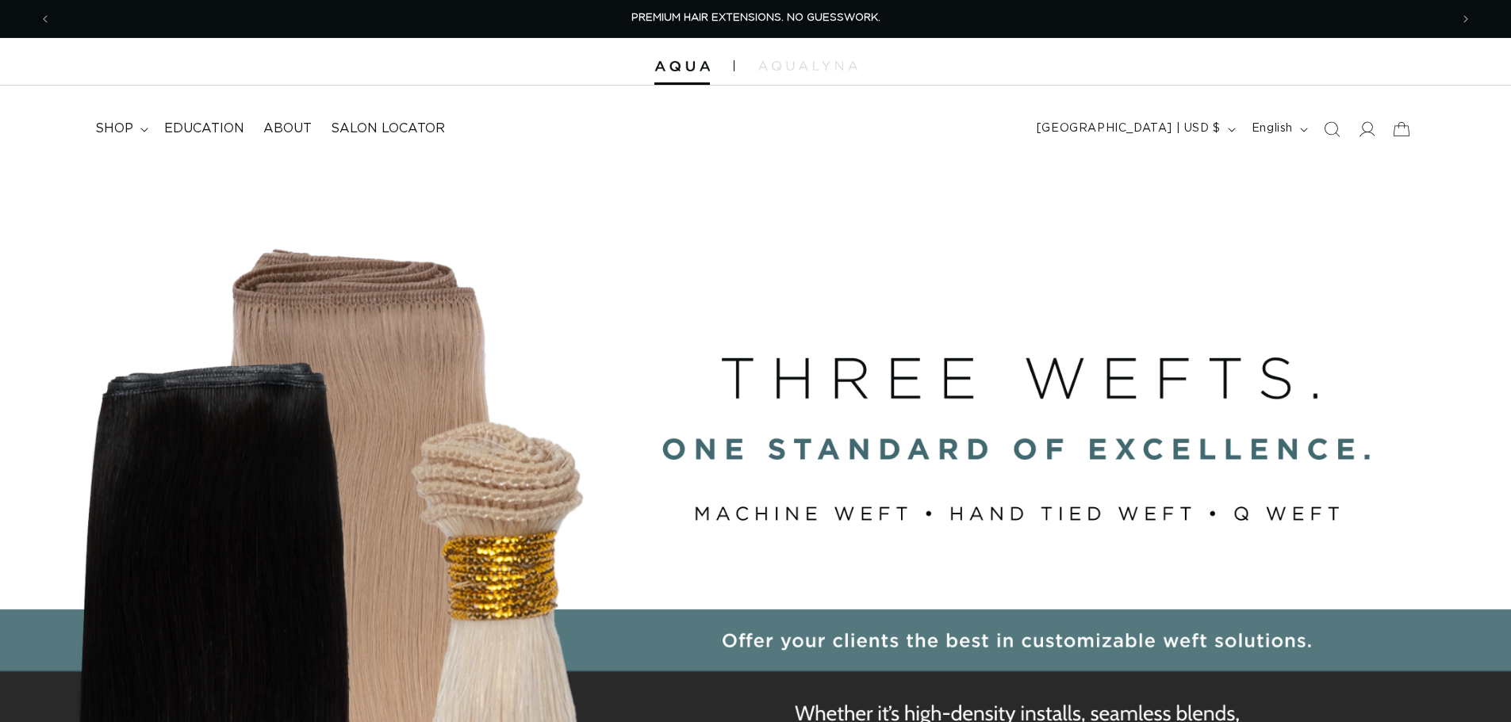 This screenshot has width=1511, height=722. What do you see at coordinates (807, 66) in the screenshot?
I see `img: aqualyna.com` at bounding box center [807, 66].